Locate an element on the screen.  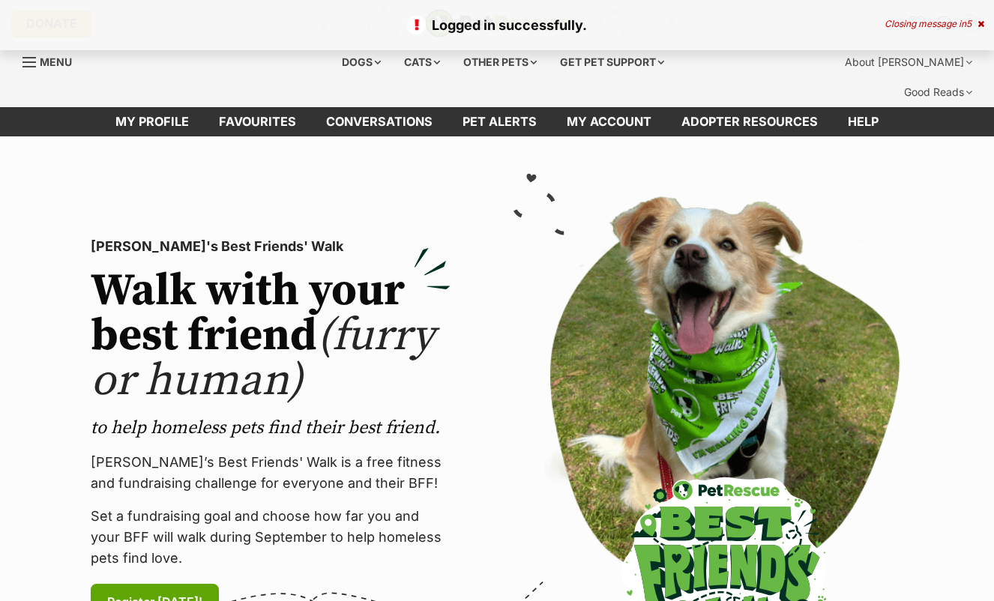
p: Set a fundraising goal and choose how far you and your BFF will walk during September to help hom... is located at coordinates (271, 537).